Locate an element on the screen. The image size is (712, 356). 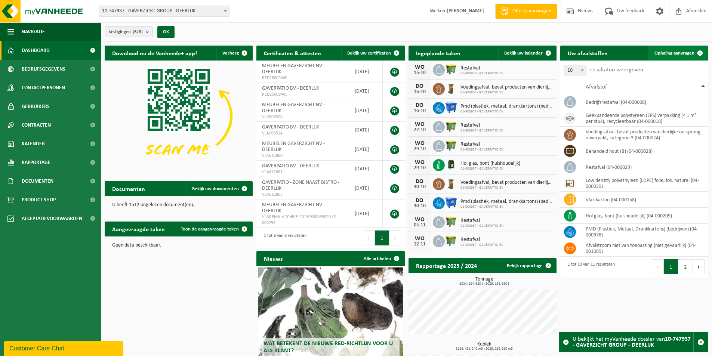
span: Toon de aangevraagde taken is located at coordinates (210, 229).